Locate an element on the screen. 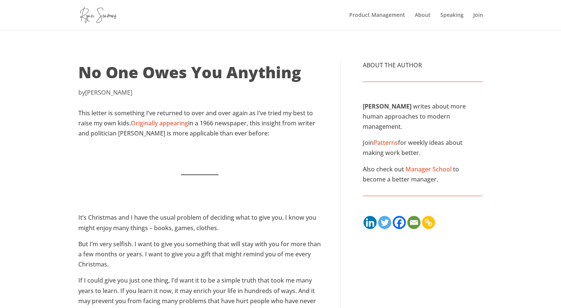  img: ryanseamons.com is located at coordinates (98, 15).